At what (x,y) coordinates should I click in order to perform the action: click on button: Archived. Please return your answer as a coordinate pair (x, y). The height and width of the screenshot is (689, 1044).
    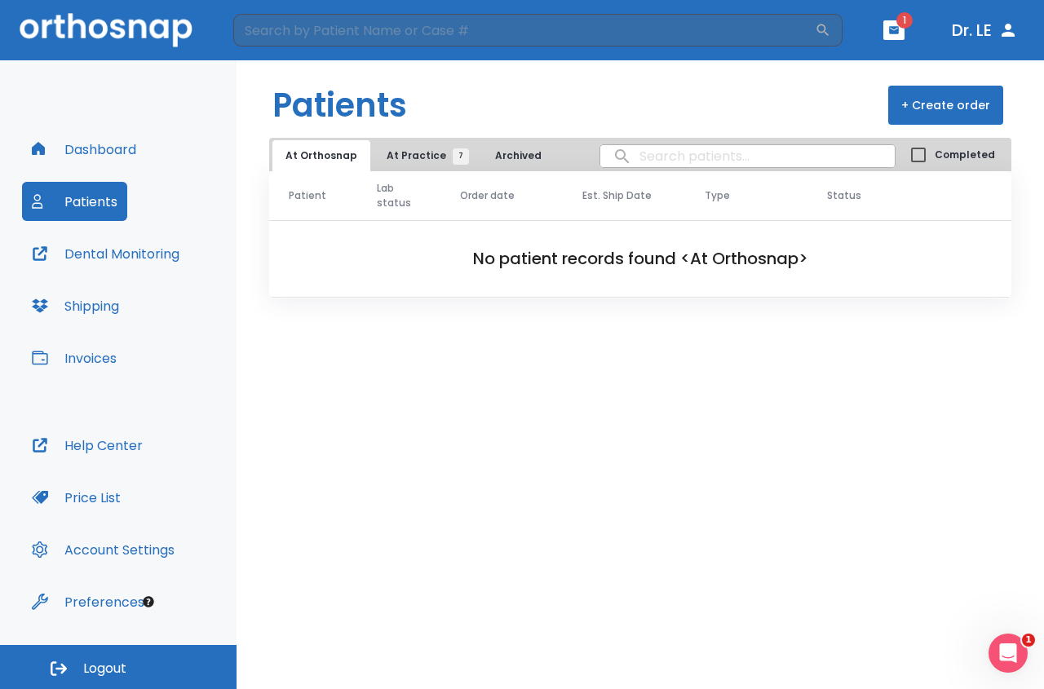
    Looking at the image, I should click on (518, 156).